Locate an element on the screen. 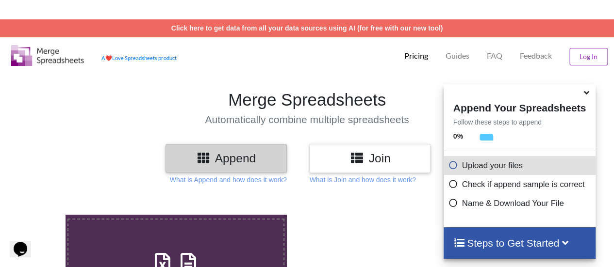  p: What is Append and how does it work? is located at coordinates (228, 180).